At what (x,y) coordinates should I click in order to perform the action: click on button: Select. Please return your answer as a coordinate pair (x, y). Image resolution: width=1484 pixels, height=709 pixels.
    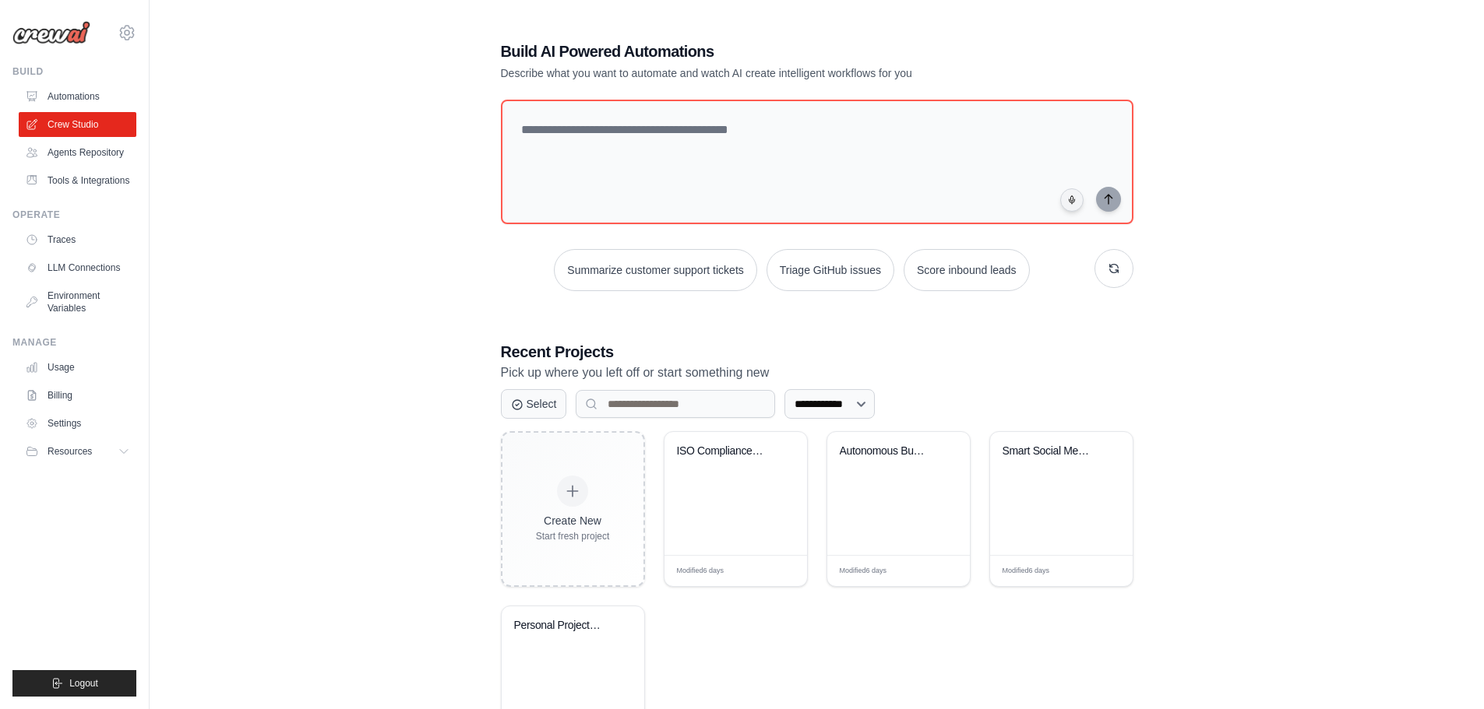
    Looking at the image, I should click on (533, 404).